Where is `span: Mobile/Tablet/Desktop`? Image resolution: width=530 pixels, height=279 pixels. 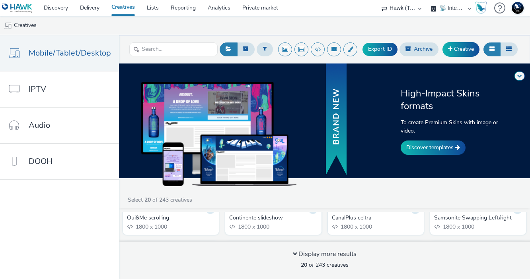 span: Mobile/Tablet/Desktop is located at coordinates (70, 53).